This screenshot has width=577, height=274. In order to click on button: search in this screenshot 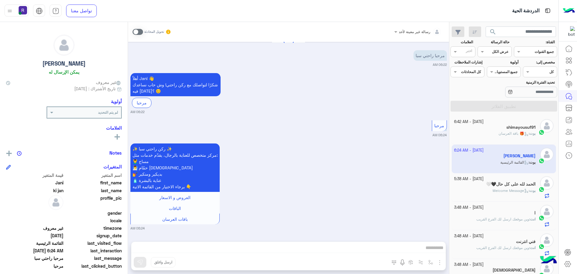, I will do `click(493, 33)`.